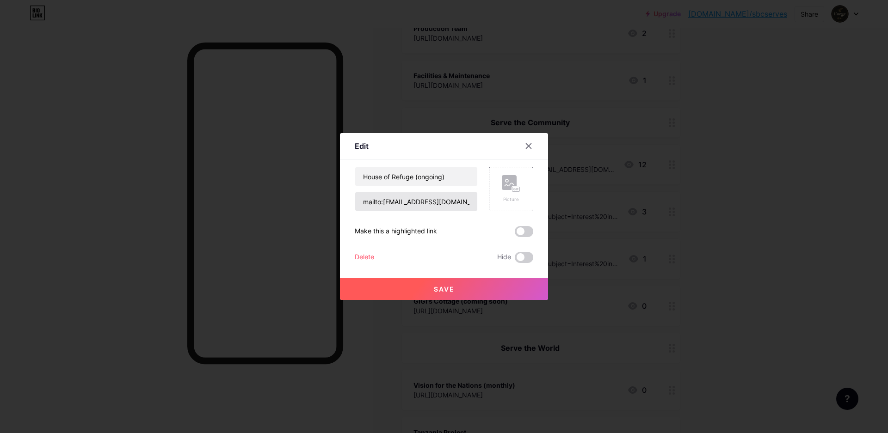  I want to click on input: URL, so click(416, 202).